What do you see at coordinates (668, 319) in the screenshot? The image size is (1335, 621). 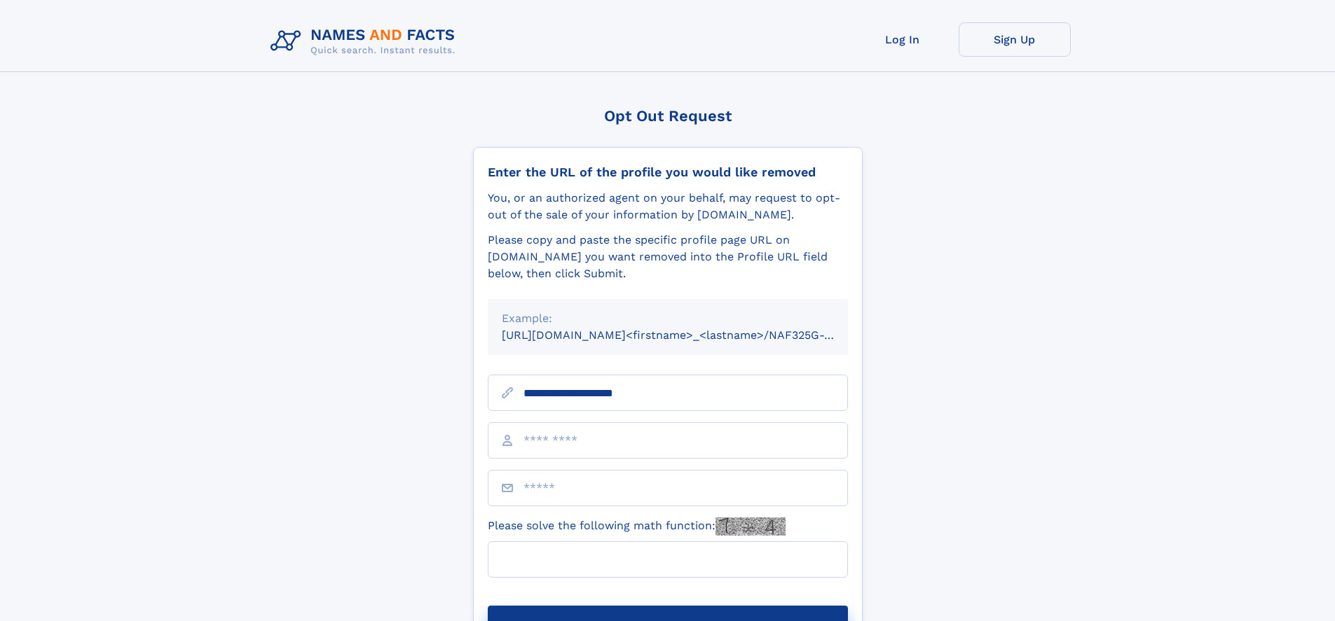 I see `div: Example:` at bounding box center [668, 319].